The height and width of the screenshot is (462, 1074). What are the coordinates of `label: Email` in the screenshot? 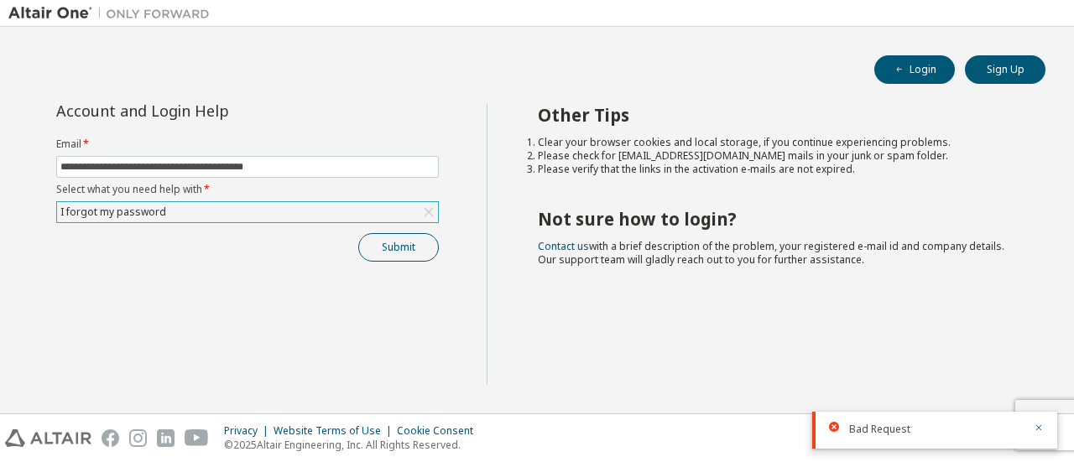 It's located at (248, 144).